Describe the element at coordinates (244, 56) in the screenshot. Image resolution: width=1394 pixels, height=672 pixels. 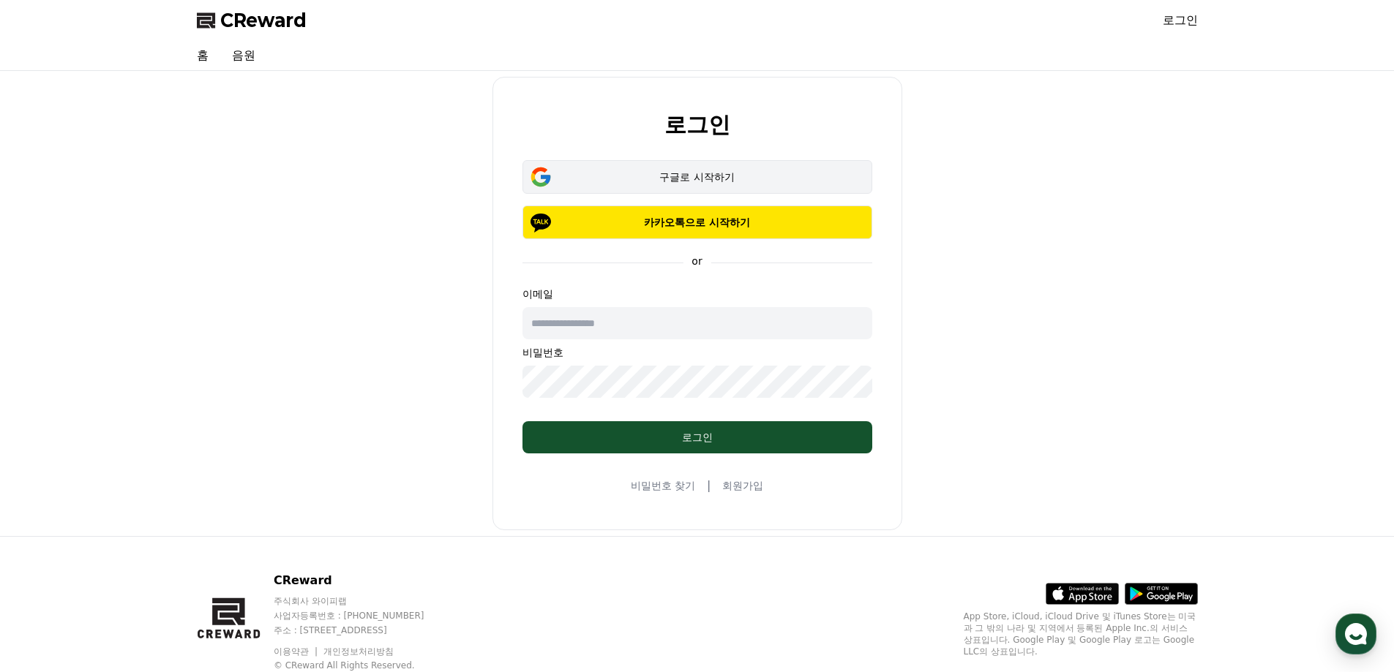
I see `a: 음원` at that location.